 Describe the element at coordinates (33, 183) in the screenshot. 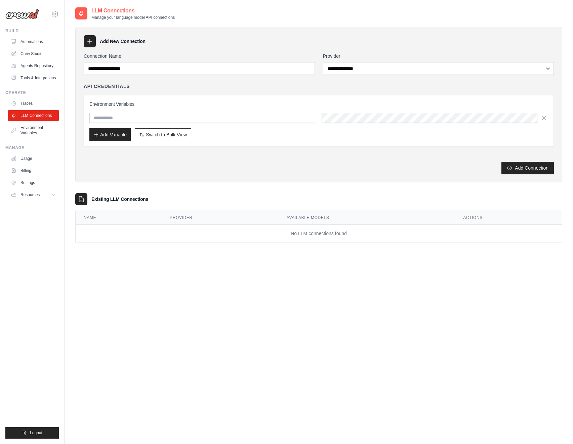

I see `a: Settings` at that location.